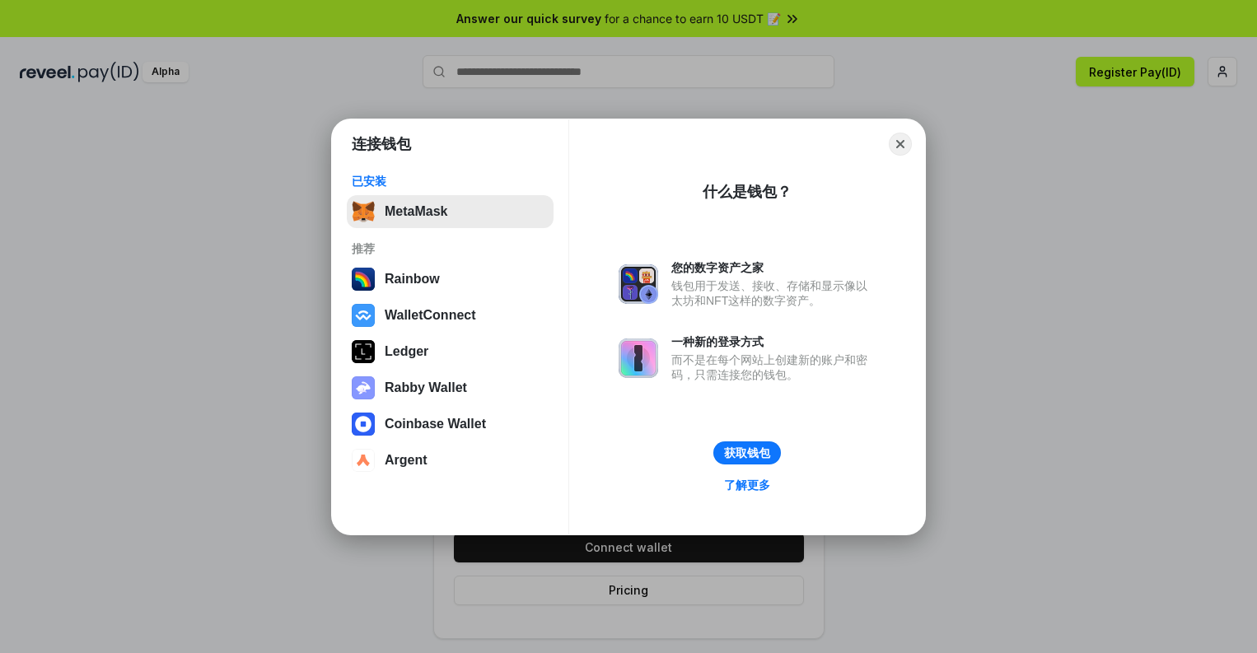 The image size is (1257, 653). Describe the element at coordinates (747, 453) in the screenshot. I see `button: 获取钱包` at that location.